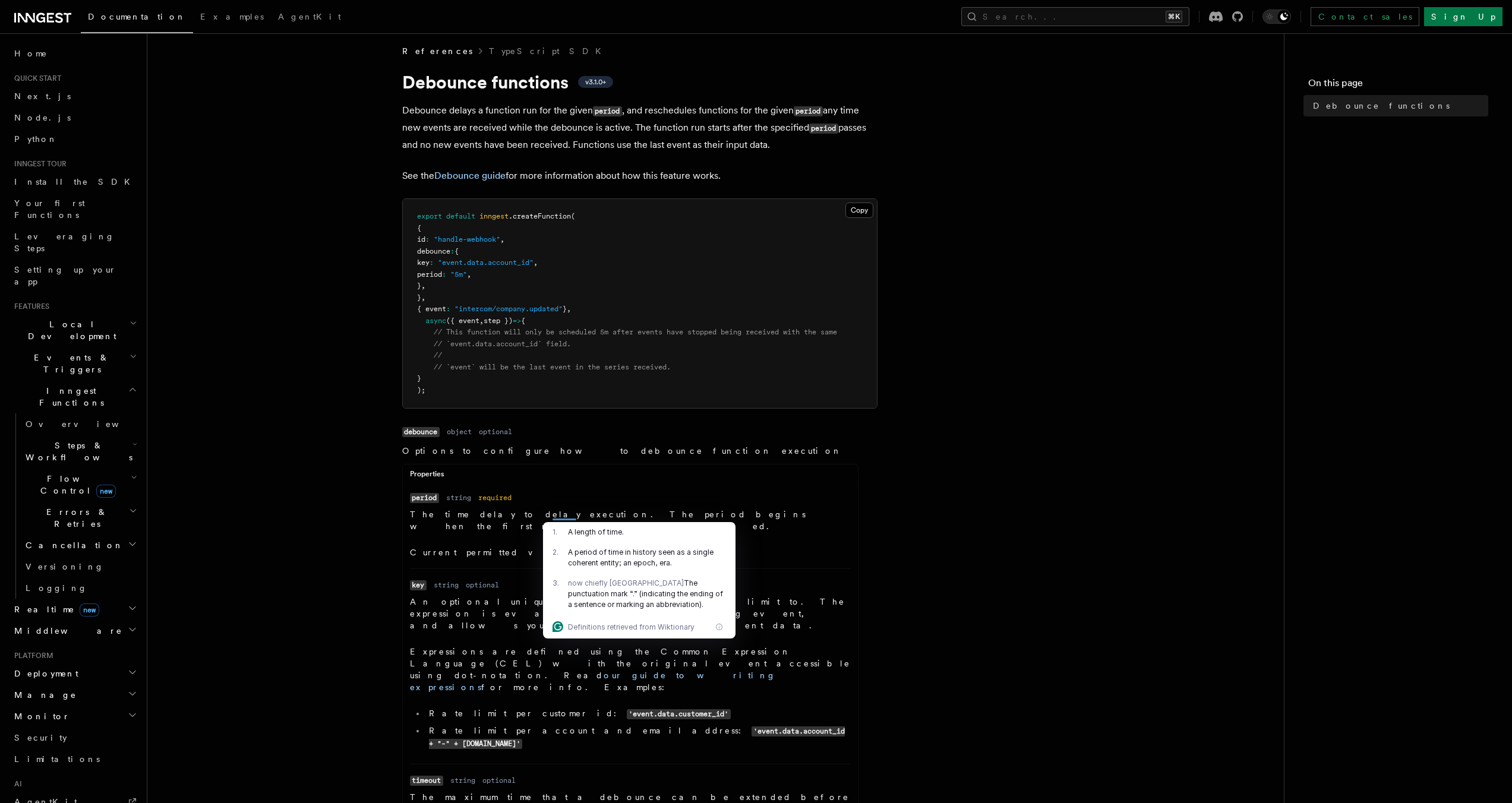 This screenshot has height=803, width=1512. I want to click on span: step }), so click(498, 321).